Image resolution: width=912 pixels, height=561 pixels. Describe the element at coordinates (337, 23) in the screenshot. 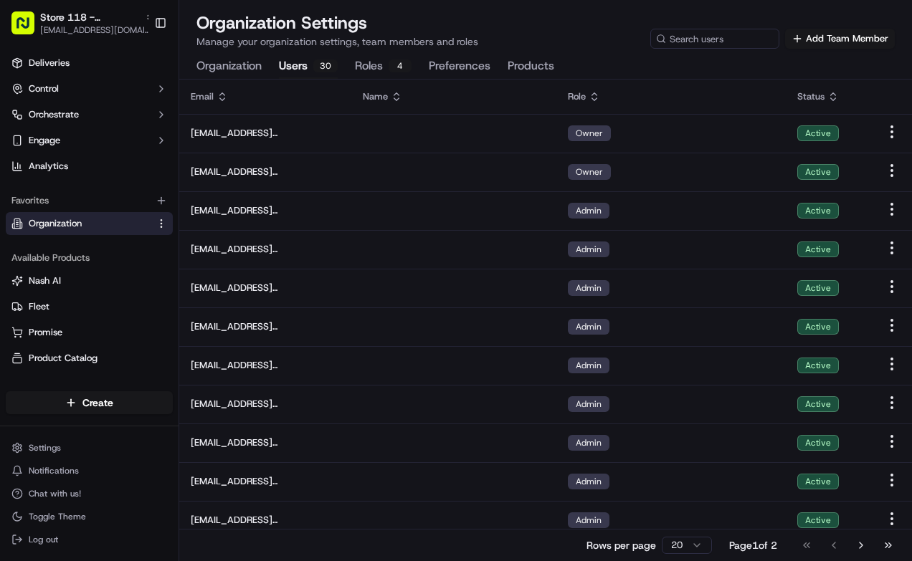

I see `h1: Organization Settings` at that location.